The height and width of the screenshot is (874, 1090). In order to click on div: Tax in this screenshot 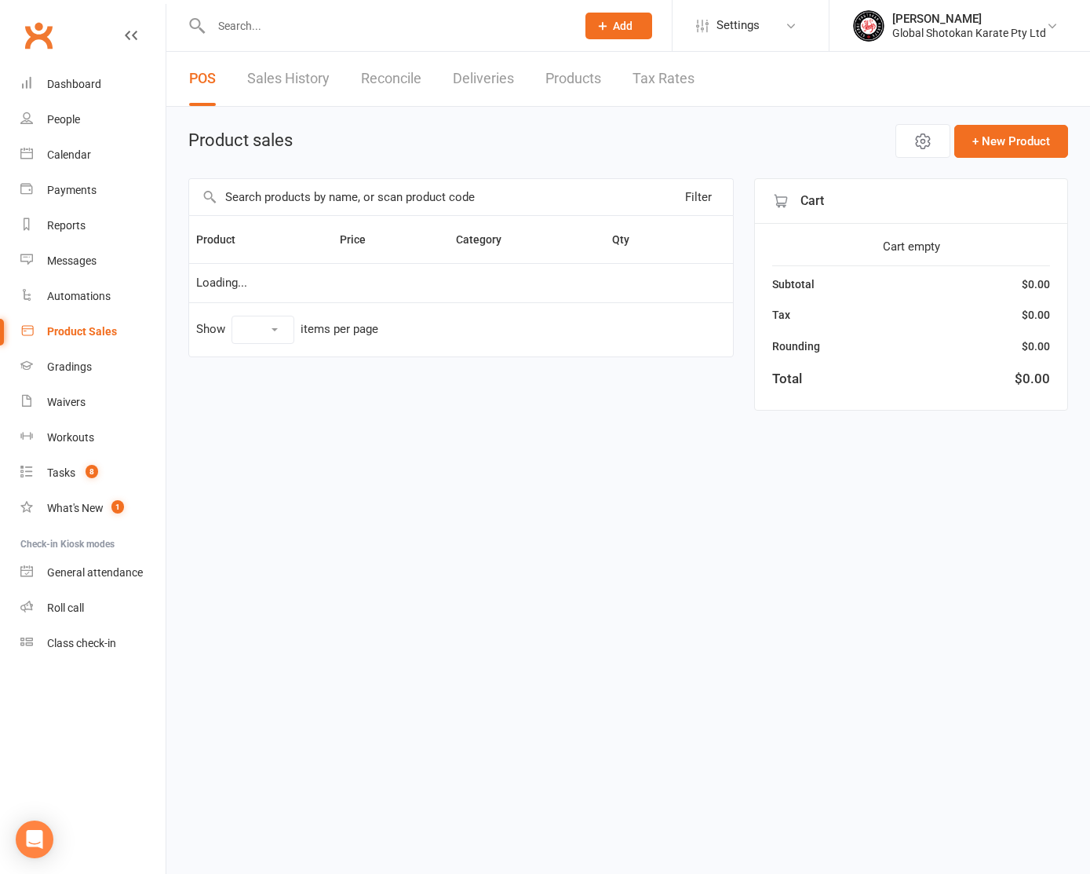, I will do `click(781, 315)`.